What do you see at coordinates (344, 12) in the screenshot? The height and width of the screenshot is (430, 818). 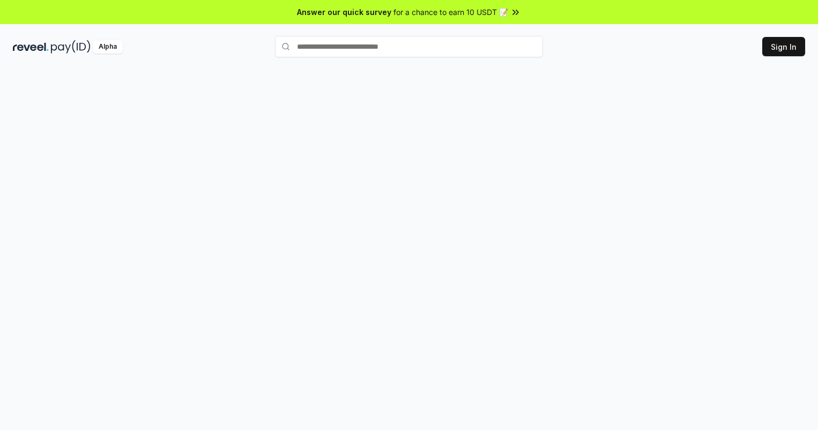 I see `span: Answer our quick survey` at bounding box center [344, 12].